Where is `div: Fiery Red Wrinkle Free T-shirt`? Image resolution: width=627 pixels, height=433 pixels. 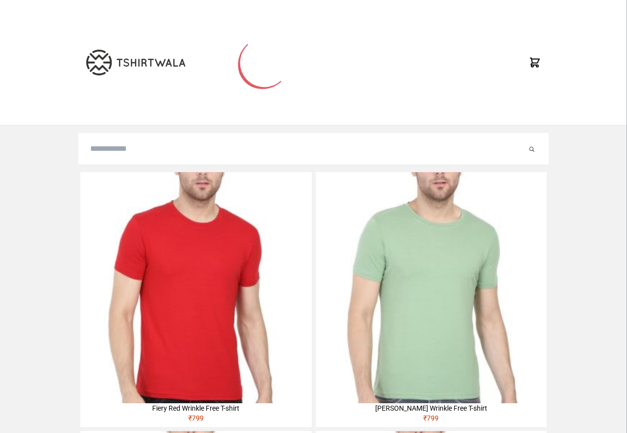 div: Fiery Red Wrinkle Free T-shirt is located at coordinates (196, 408).